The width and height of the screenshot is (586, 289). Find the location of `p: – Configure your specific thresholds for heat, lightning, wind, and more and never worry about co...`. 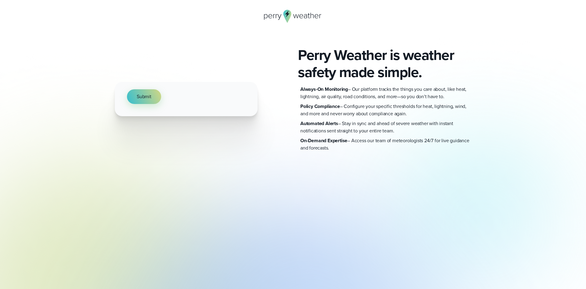

p: – Configure your specific thresholds for heat, lightning, wind, and more and never worry about co... is located at coordinates (386, 110).